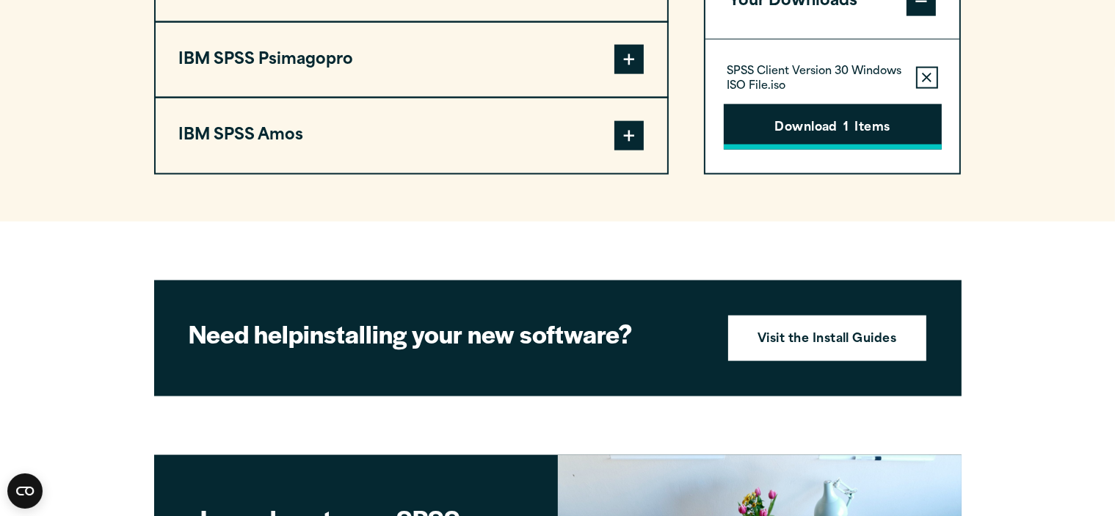 Image resolution: width=1115 pixels, height=516 pixels. I want to click on button: IBM SPSS Amos, so click(411, 136).